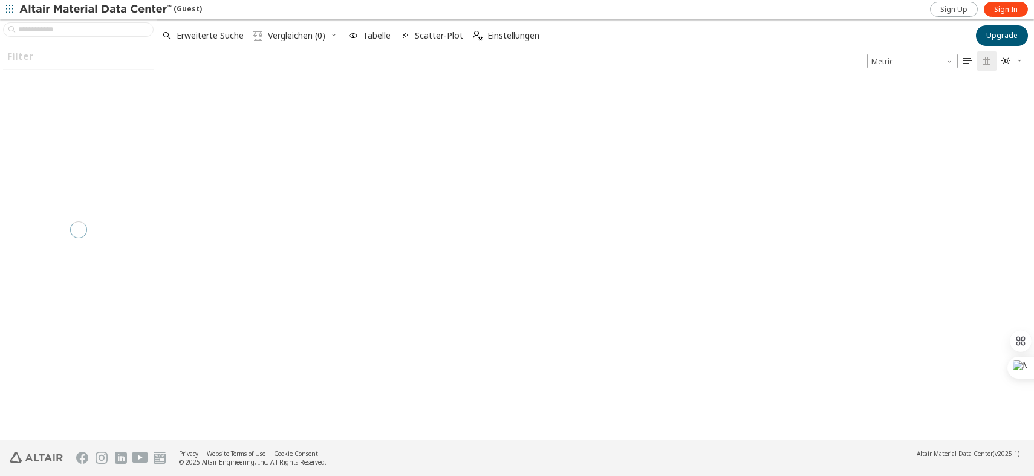 The height and width of the screenshot is (476, 1034). I want to click on a: Sign In, so click(1005, 9).